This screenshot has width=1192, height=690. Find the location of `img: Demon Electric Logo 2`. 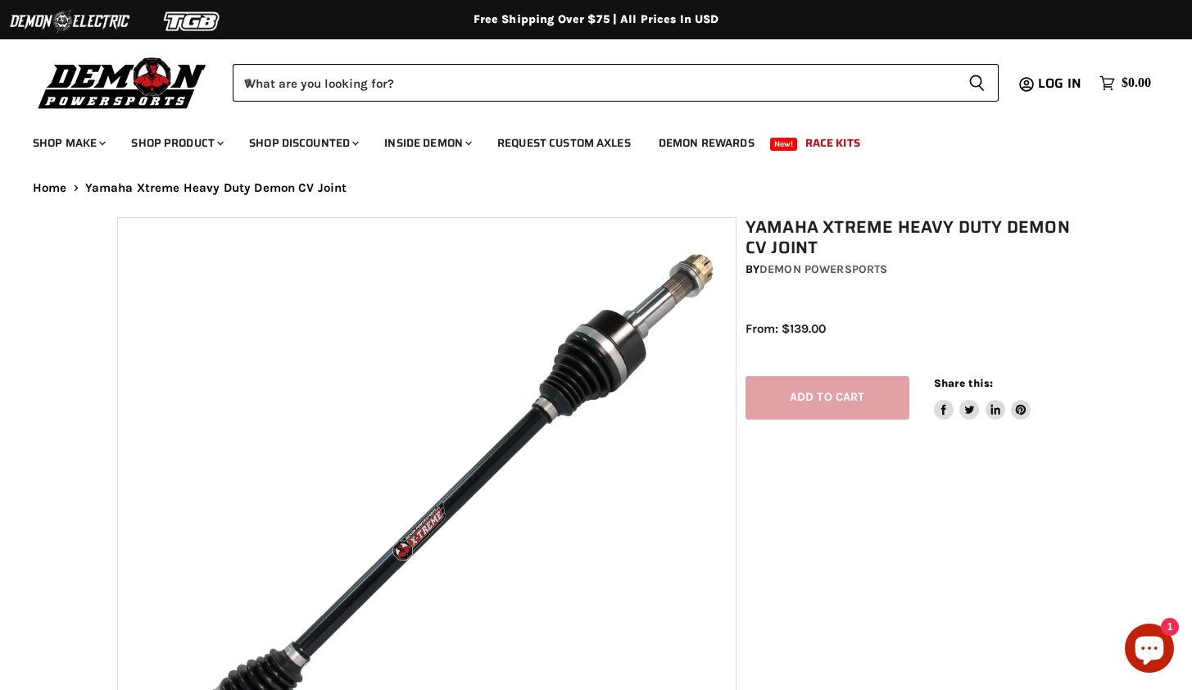

img: Demon Electric Logo 2 is located at coordinates (70, 21).